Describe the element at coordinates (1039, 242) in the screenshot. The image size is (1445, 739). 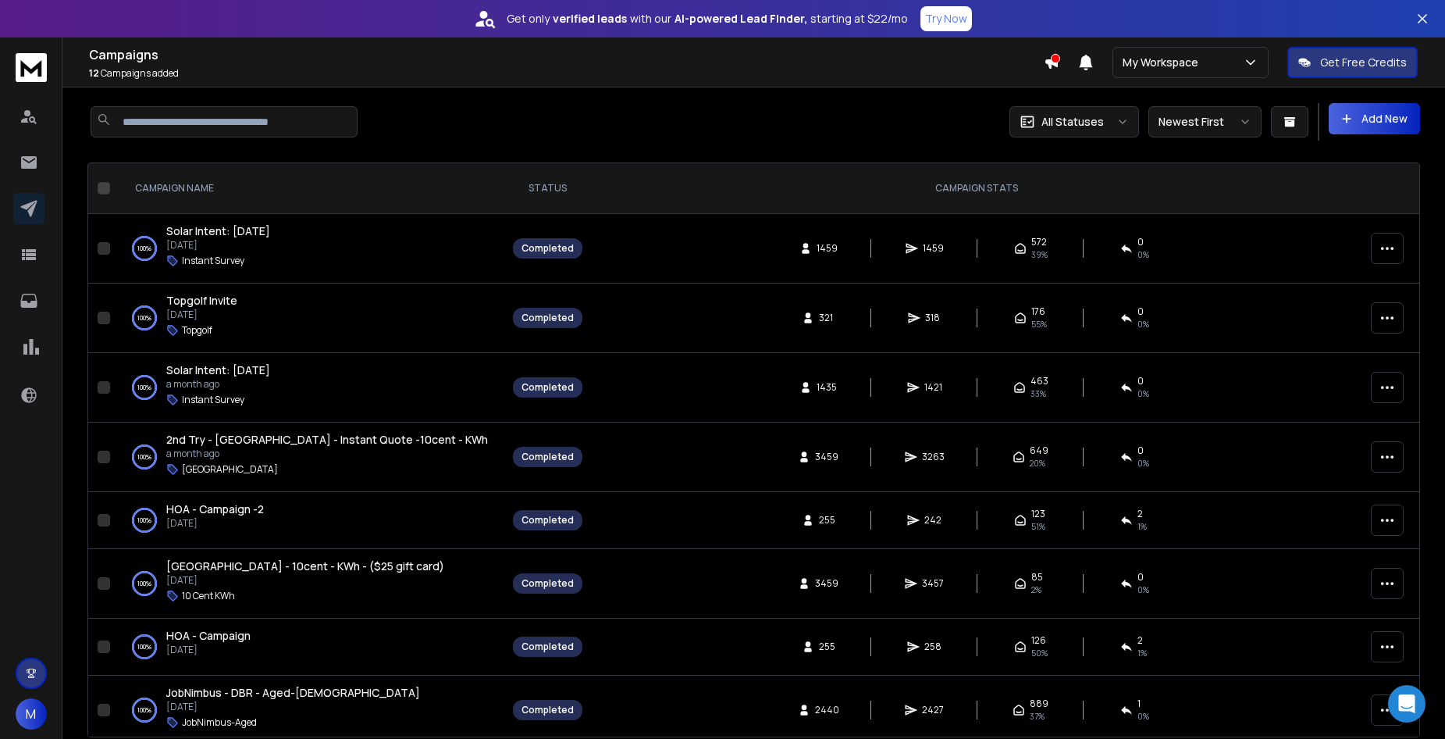
I see `span: 572` at that location.